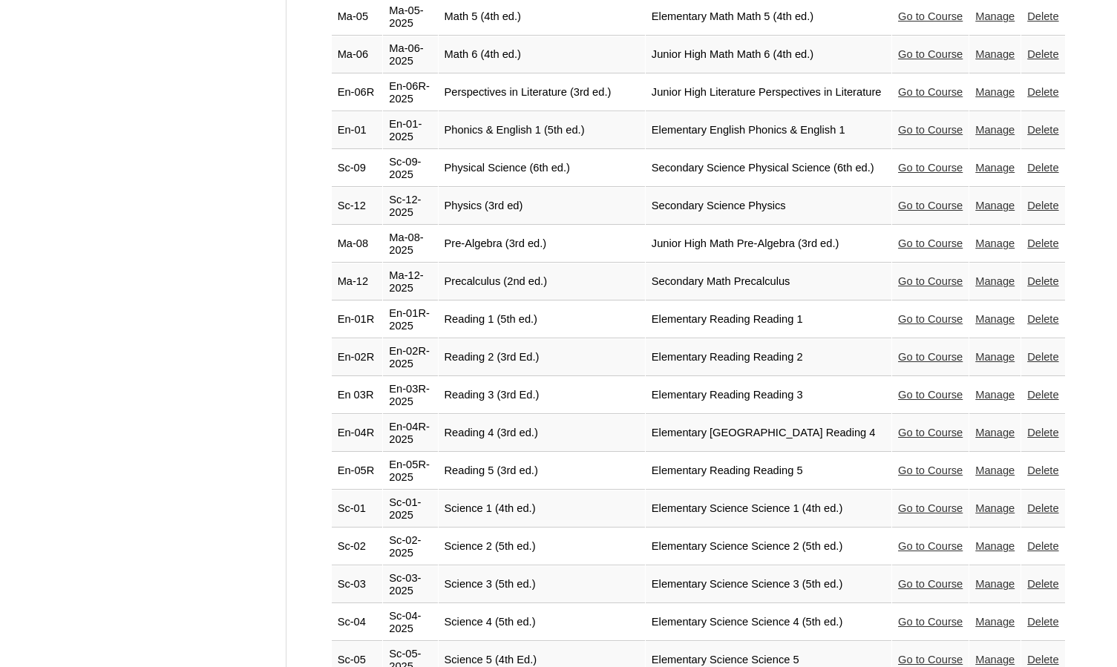 This screenshot has height=667, width=1117. I want to click on td: Junior High Math Pre-Algebra (3rd ed.), so click(768, 244).